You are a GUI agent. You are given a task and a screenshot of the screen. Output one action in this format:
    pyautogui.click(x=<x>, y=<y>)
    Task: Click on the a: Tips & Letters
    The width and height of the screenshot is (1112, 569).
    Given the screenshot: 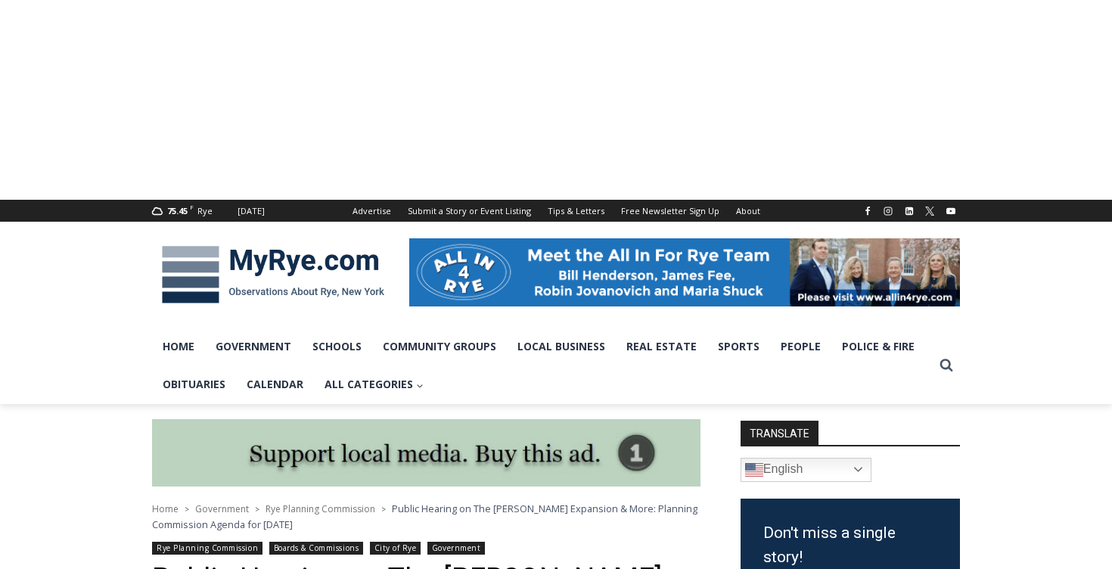 What is the action you would take?
    pyautogui.click(x=576, y=210)
    